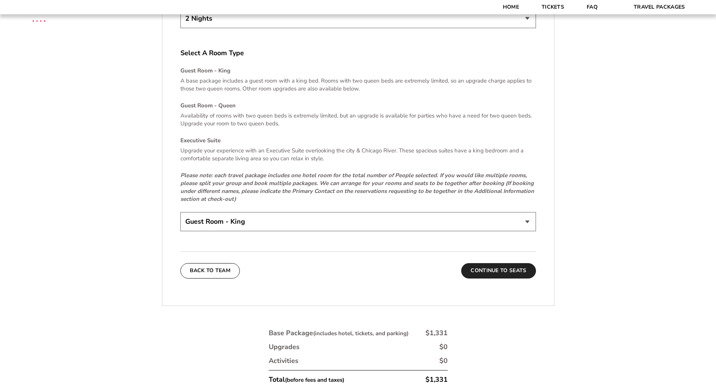 Image resolution: width=716 pixels, height=387 pixels. What do you see at coordinates (361, 334) in the screenshot?
I see `small: (includes hotel, tickets, and parking)` at bounding box center [361, 334].